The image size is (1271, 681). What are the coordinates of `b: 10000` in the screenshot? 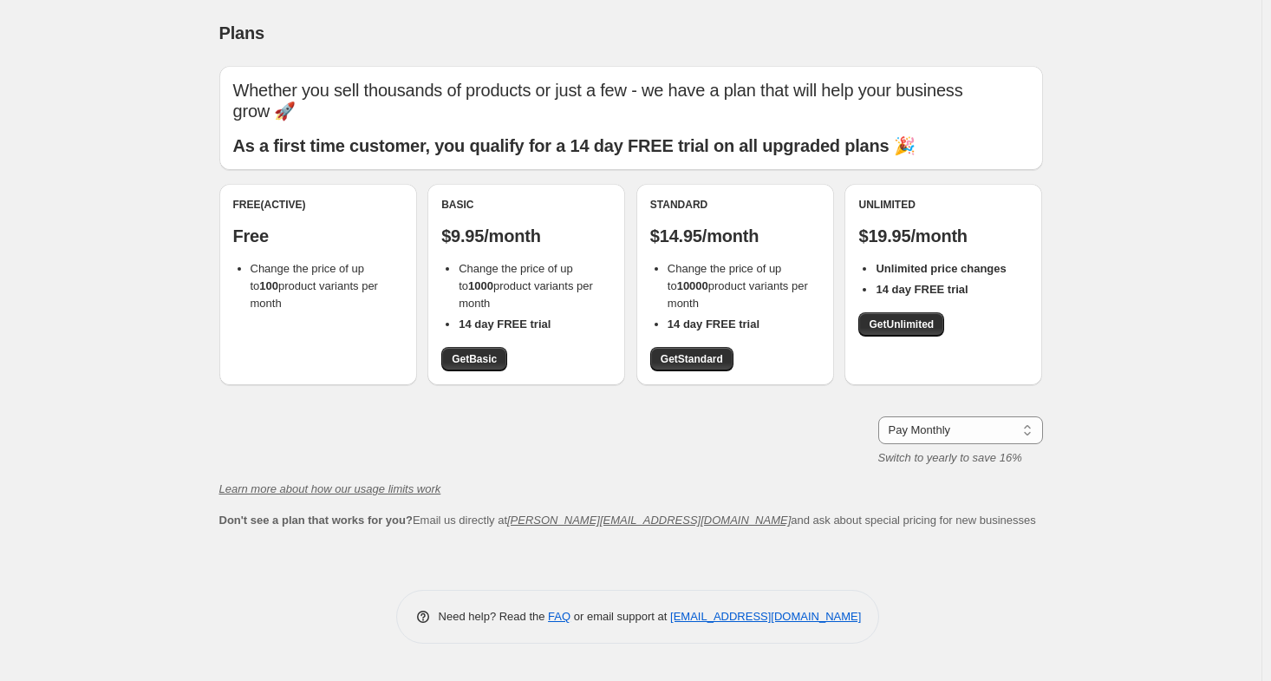 It's located at (693, 285).